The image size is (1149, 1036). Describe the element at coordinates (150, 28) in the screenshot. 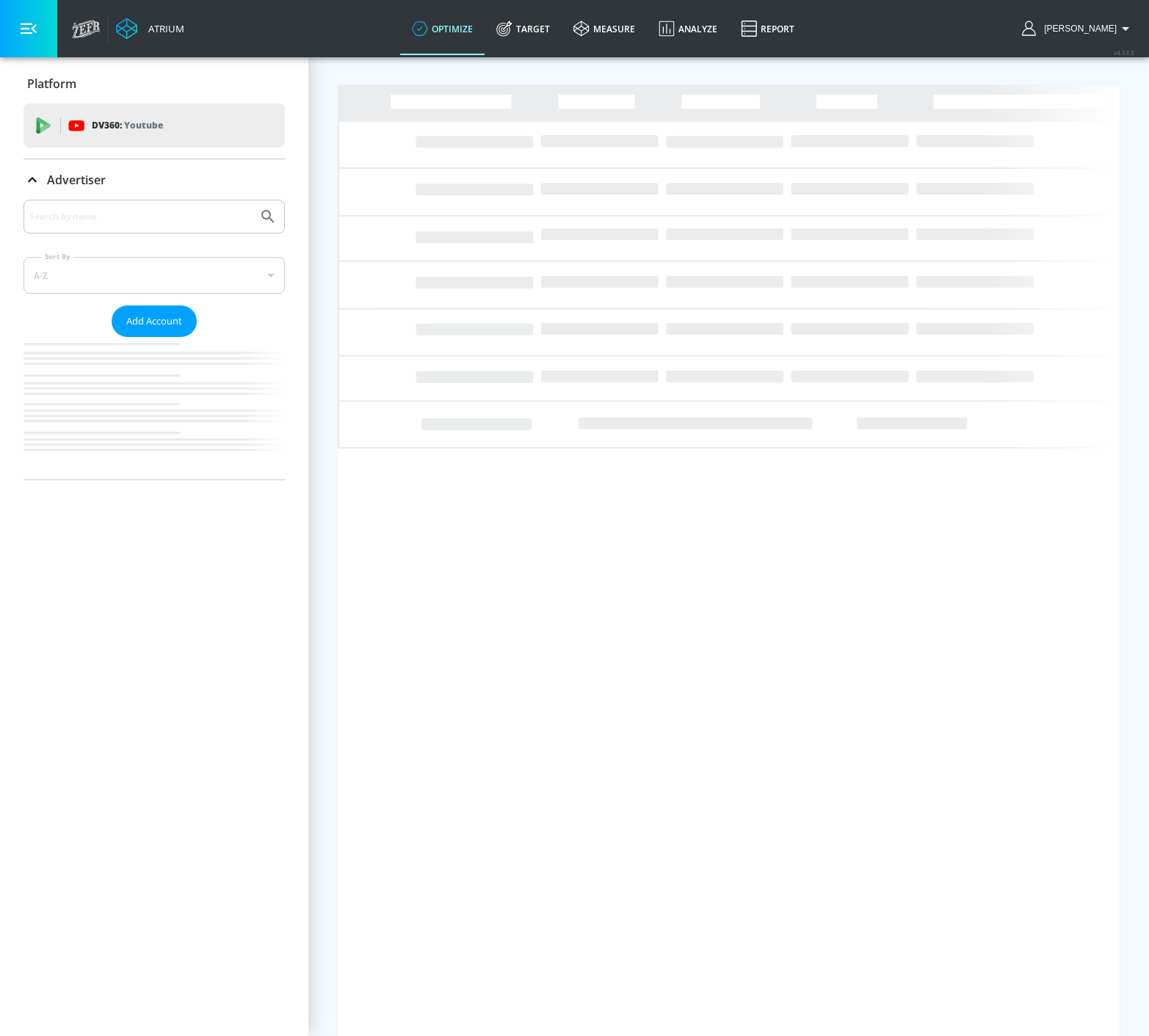

I see `a: Atrium` at that location.